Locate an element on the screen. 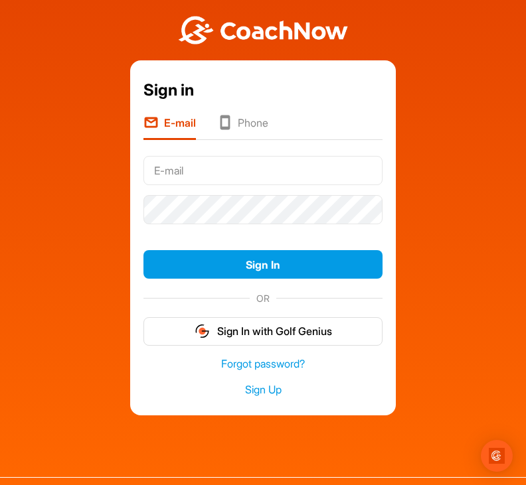  button: Sign In is located at coordinates (263, 264).